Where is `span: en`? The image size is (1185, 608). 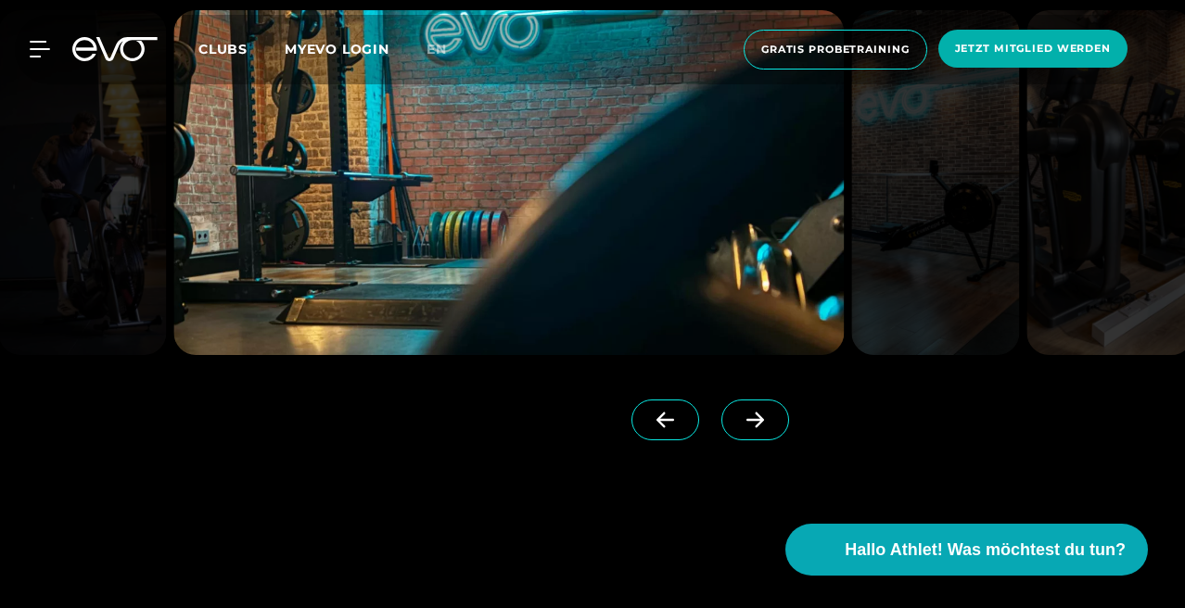 span: en is located at coordinates (437, 49).